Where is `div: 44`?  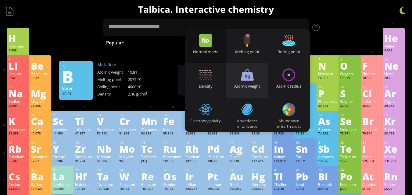
div: 44 is located at coordinates (172, 143).